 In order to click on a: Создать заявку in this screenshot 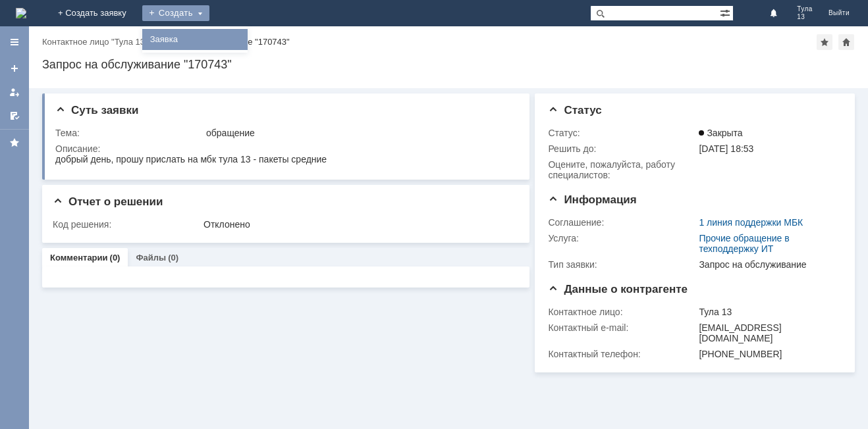, I will do `click(14, 68)`.